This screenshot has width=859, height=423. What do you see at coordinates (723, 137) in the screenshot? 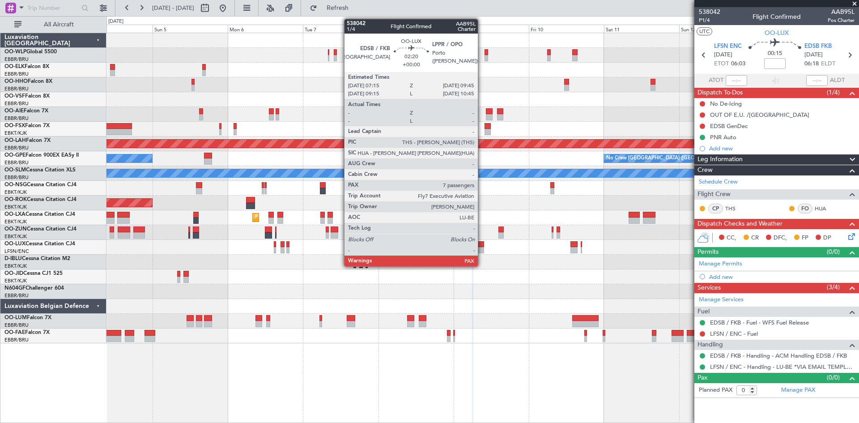
I see `div: PNR Auto` at bounding box center [723, 137].